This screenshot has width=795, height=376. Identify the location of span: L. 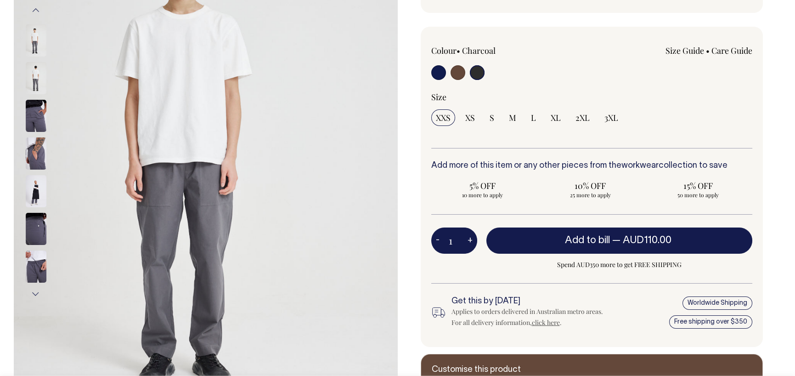
(533, 118).